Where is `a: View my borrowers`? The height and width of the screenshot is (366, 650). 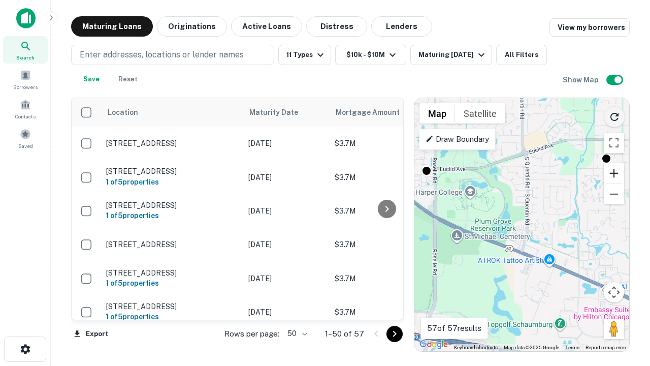 a: View my borrowers is located at coordinates (590, 27).